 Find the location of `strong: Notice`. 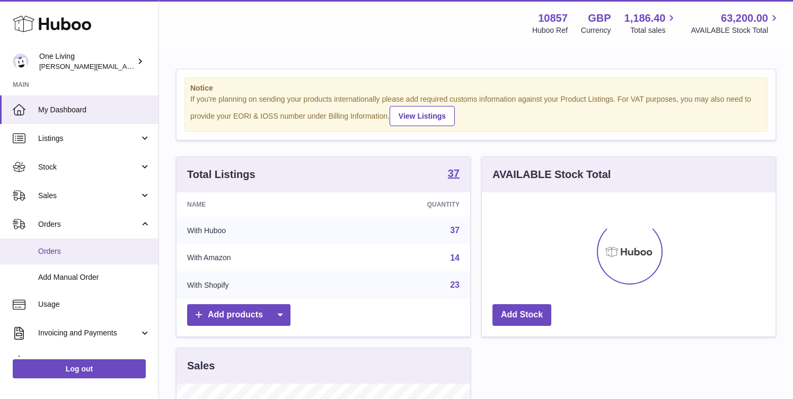

strong: Notice is located at coordinates (476, 88).